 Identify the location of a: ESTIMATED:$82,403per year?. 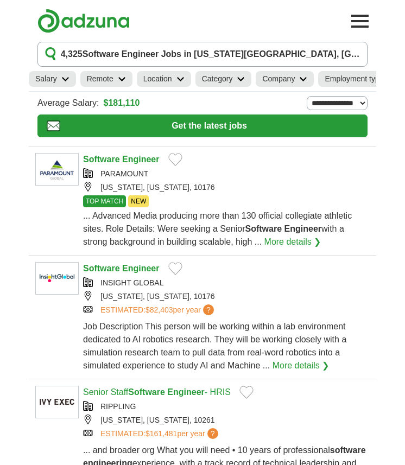
(158, 310).